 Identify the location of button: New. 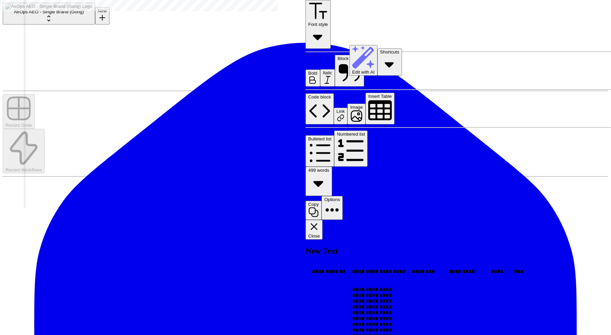
(102, 16).